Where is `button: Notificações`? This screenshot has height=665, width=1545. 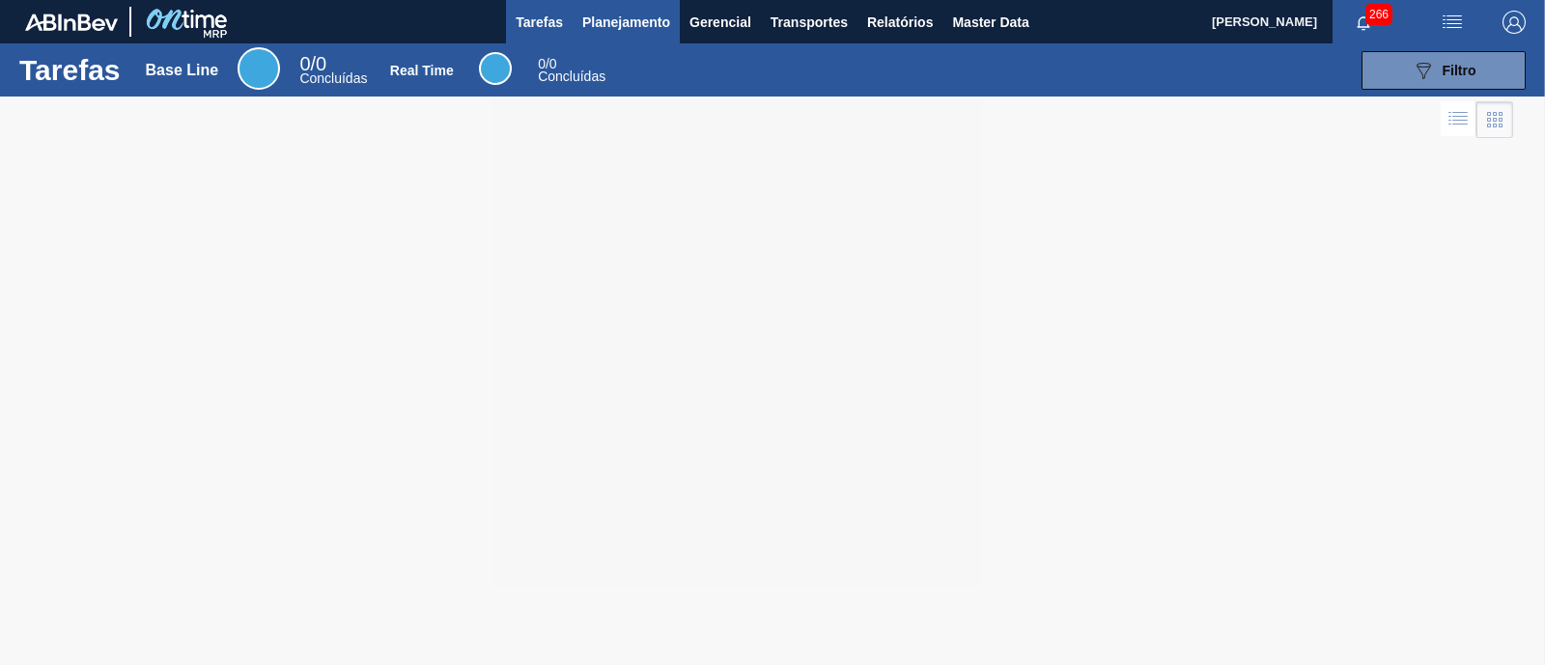
button: Notificações is located at coordinates (1363, 22).